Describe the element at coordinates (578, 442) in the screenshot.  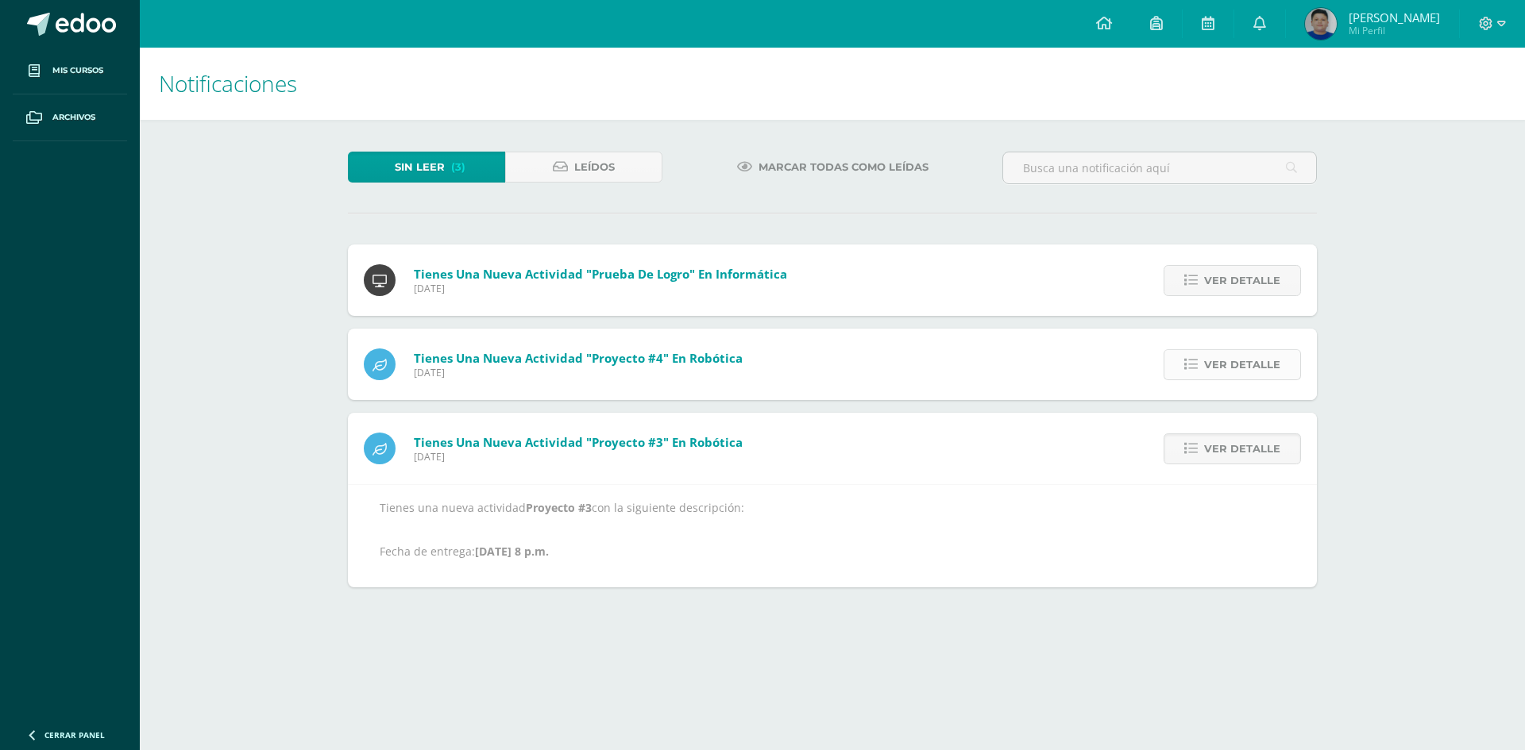
I see `span: Tienes una nueva actividad "Proyecto #3" En Robótica` at that location.